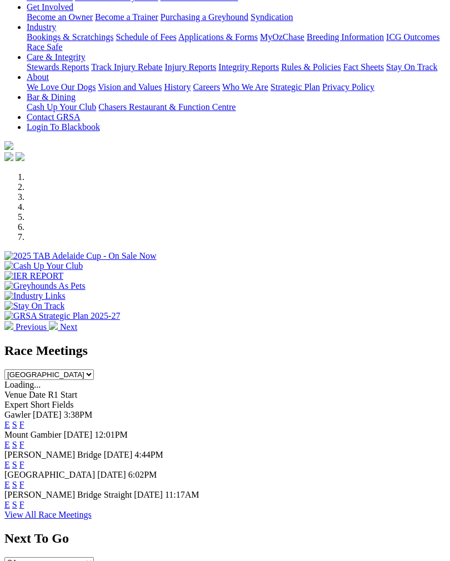 The width and height of the screenshot is (450, 561). I want to click on a: Who We Are, so click(245, 87).